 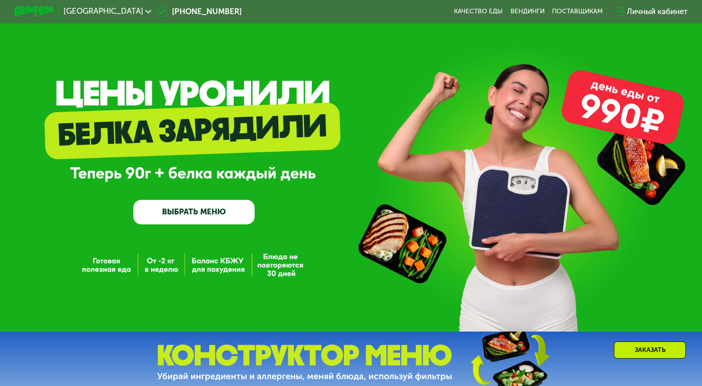 What do you see at coordinates (657, 12) in the screenshot?
I see `div: Личный кабинет` at bounding box center [657, 12].